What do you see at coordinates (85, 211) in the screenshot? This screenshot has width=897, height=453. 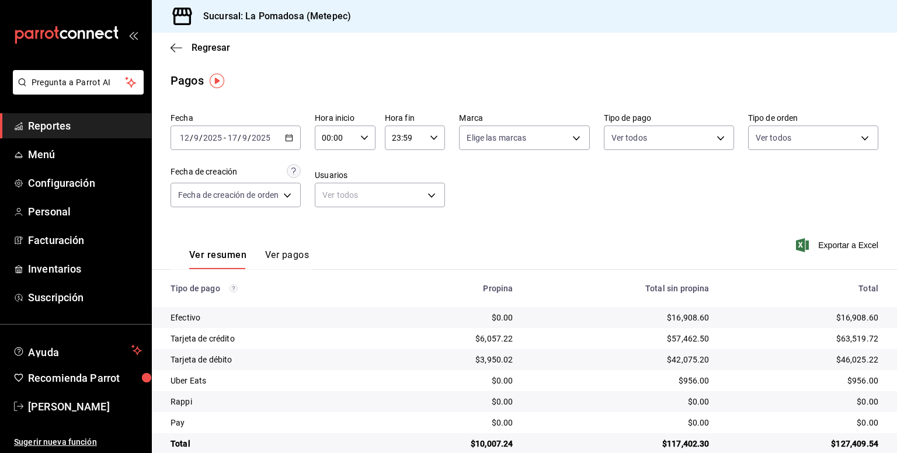 I see `span: Personal` at bounding box center [85, 211].